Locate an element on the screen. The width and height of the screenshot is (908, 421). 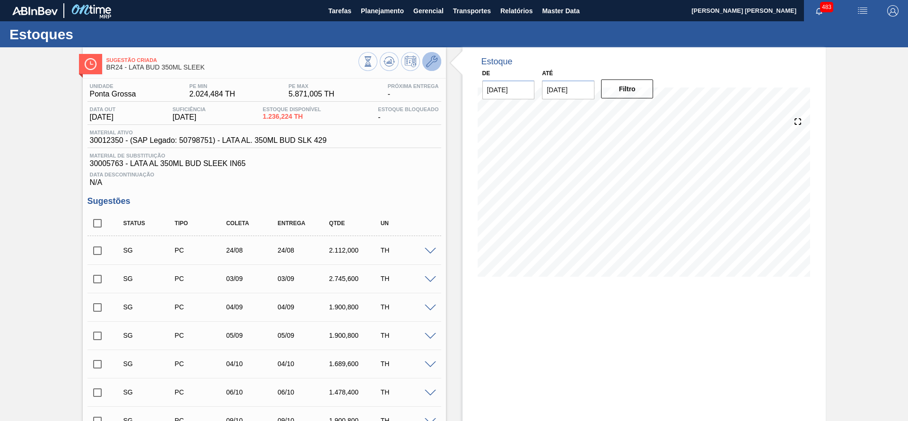
button: Visão Geral dos Estoques is located at coordinates (368, 62).